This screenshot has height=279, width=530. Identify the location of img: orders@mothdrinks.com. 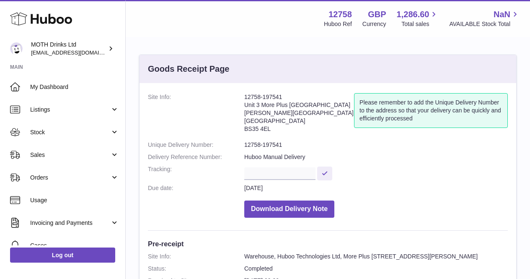
(16, 49).